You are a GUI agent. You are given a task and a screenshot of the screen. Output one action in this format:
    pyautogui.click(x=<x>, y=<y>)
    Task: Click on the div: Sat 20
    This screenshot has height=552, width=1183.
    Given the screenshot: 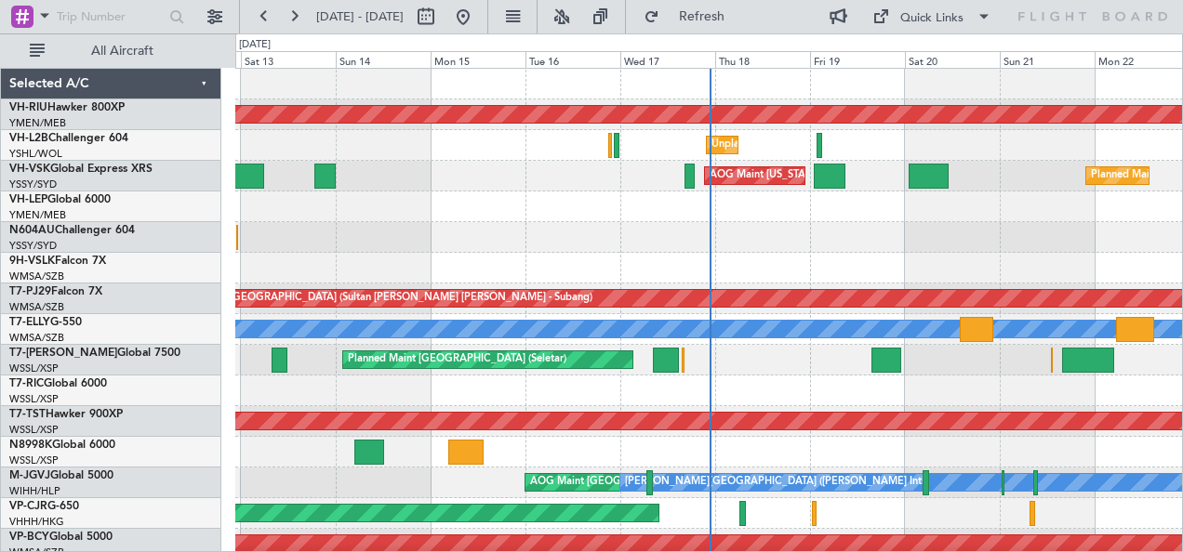 What is the action you would take?
    pyautogui.click(x=952, y=60)
    